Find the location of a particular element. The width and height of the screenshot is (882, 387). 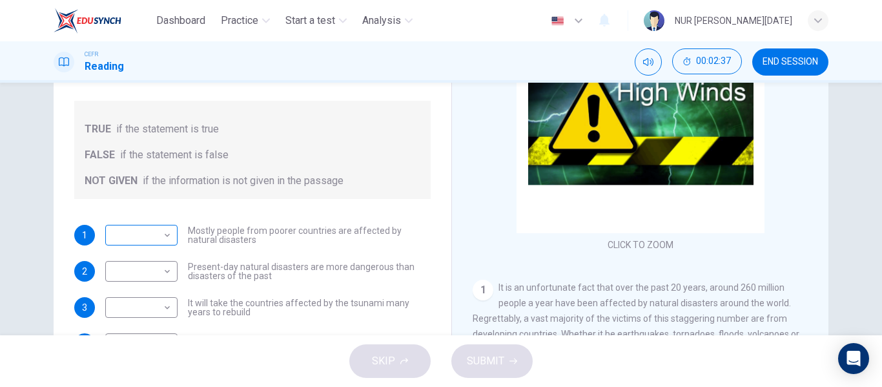

span: CEFR is located at coordinates (91, 54).